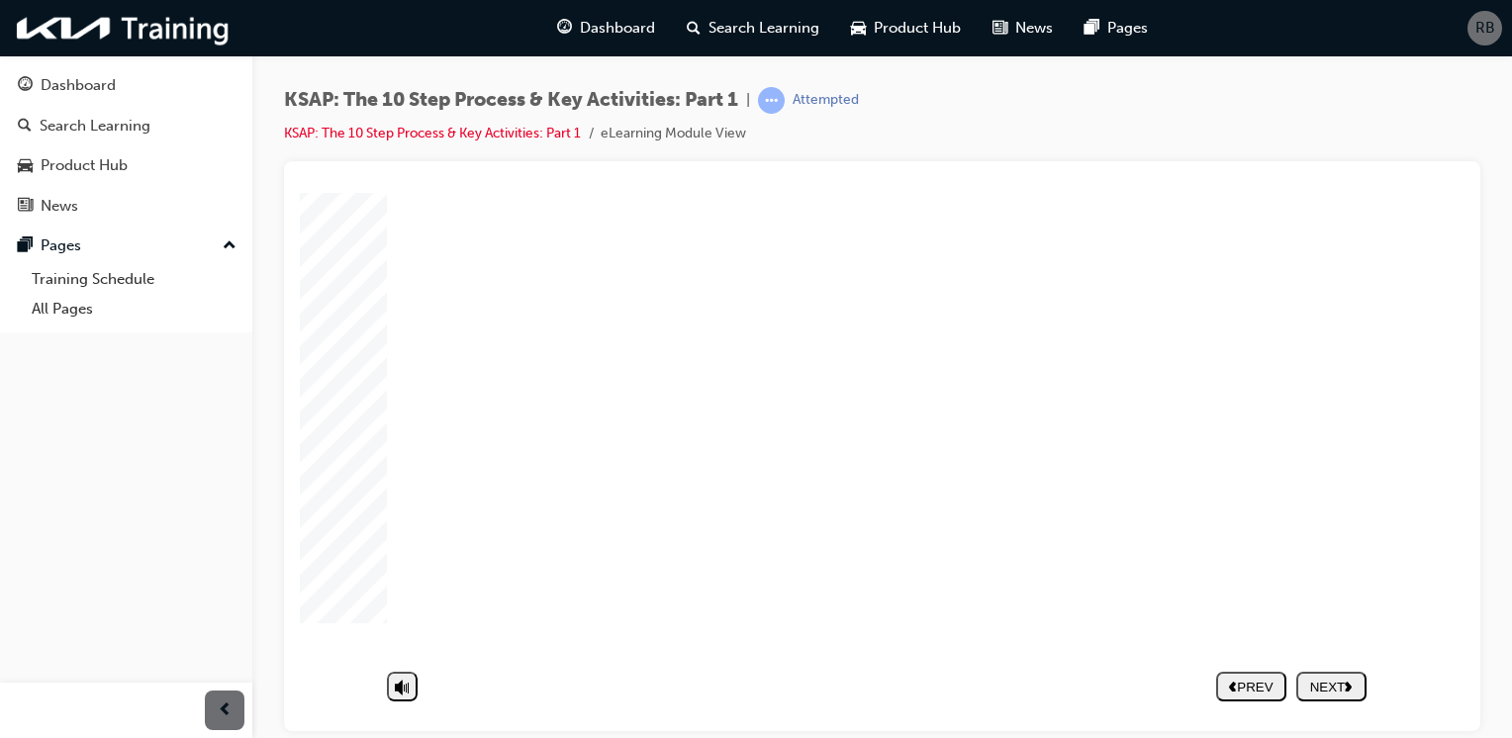  What do you see at coordinates (1116, 28) in the screenshot?
I see `a: pages-iconPages` at bounding box center [1116, 28].